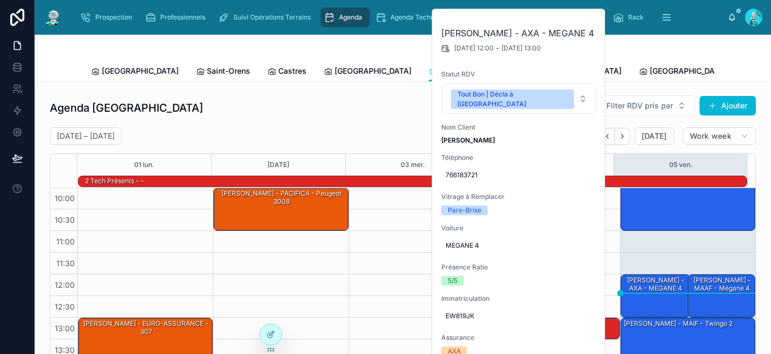 The height and width of the screenshot is (354, 771). Describe the element at coordinates (53, 17) in the screenshot. I see `img: App logo` at that location.